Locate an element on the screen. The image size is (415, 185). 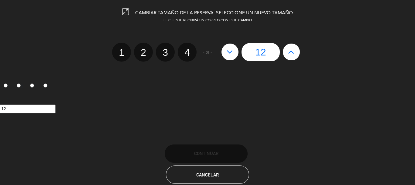
label: 1 is located at coordinates (122, 52).